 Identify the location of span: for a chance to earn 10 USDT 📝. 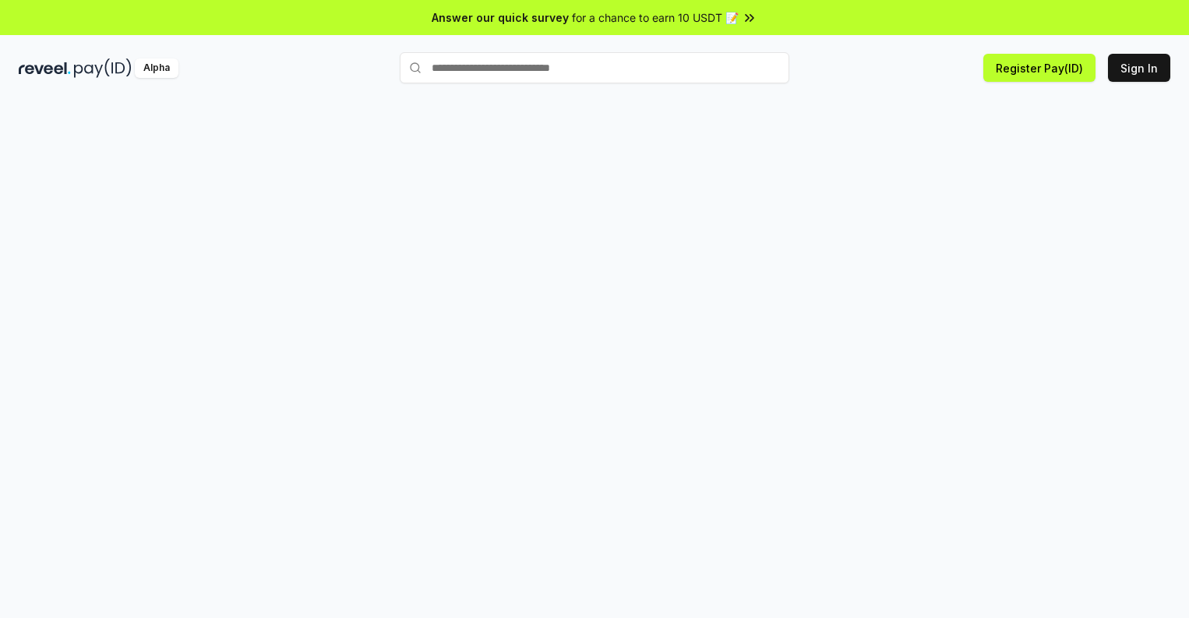
(655, 17).